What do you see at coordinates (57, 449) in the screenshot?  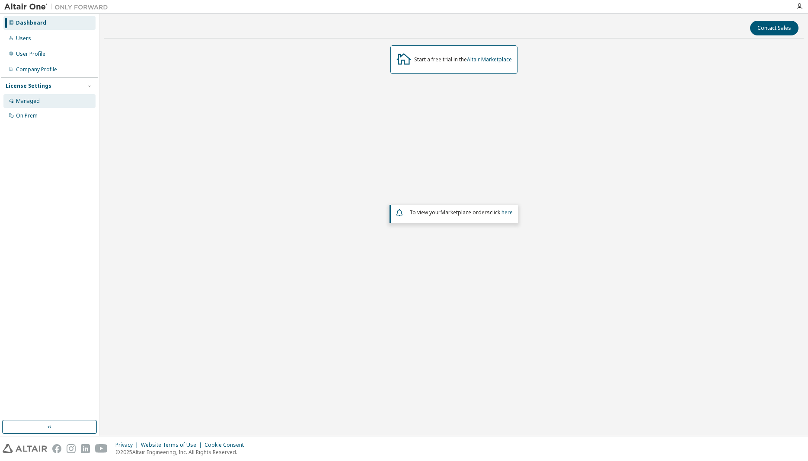 I see `img: facebook.svg` at bounding box center [57, 449].